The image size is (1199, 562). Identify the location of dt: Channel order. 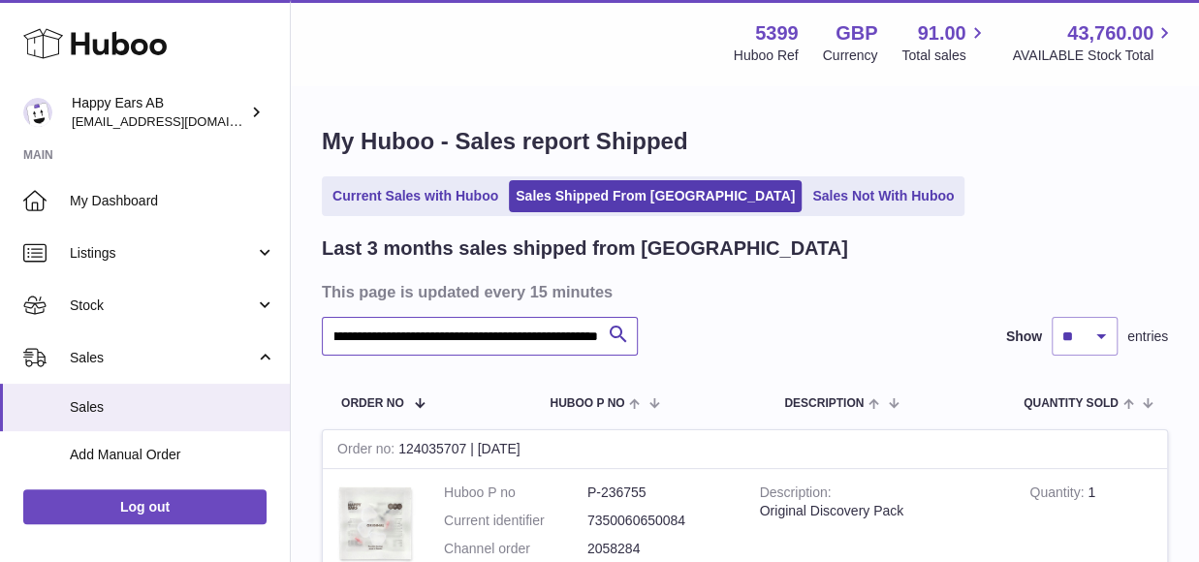
(516, 549).